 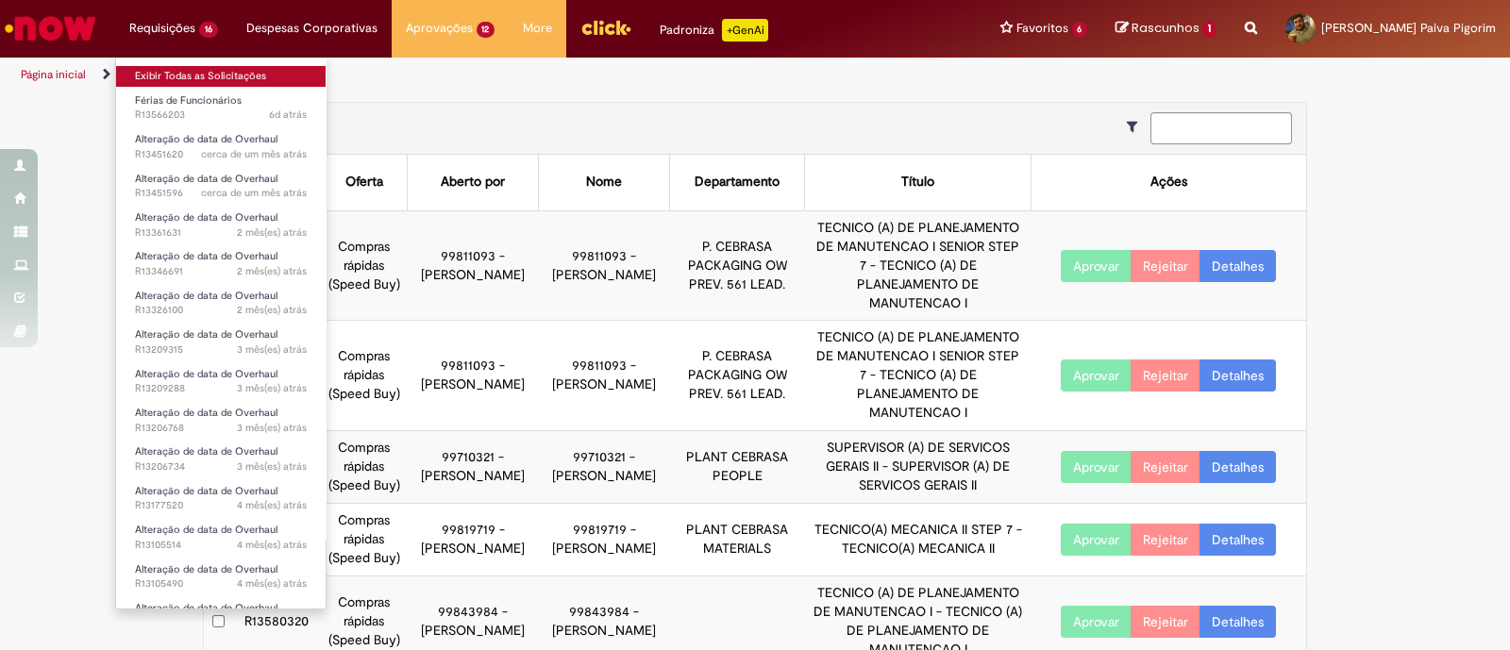 What do you see at coordinates (221, 186) in the screenshot?
I see `a: Aberto R13451596 : Alteração de data de Overhaul` at bounding box center [221, 186].